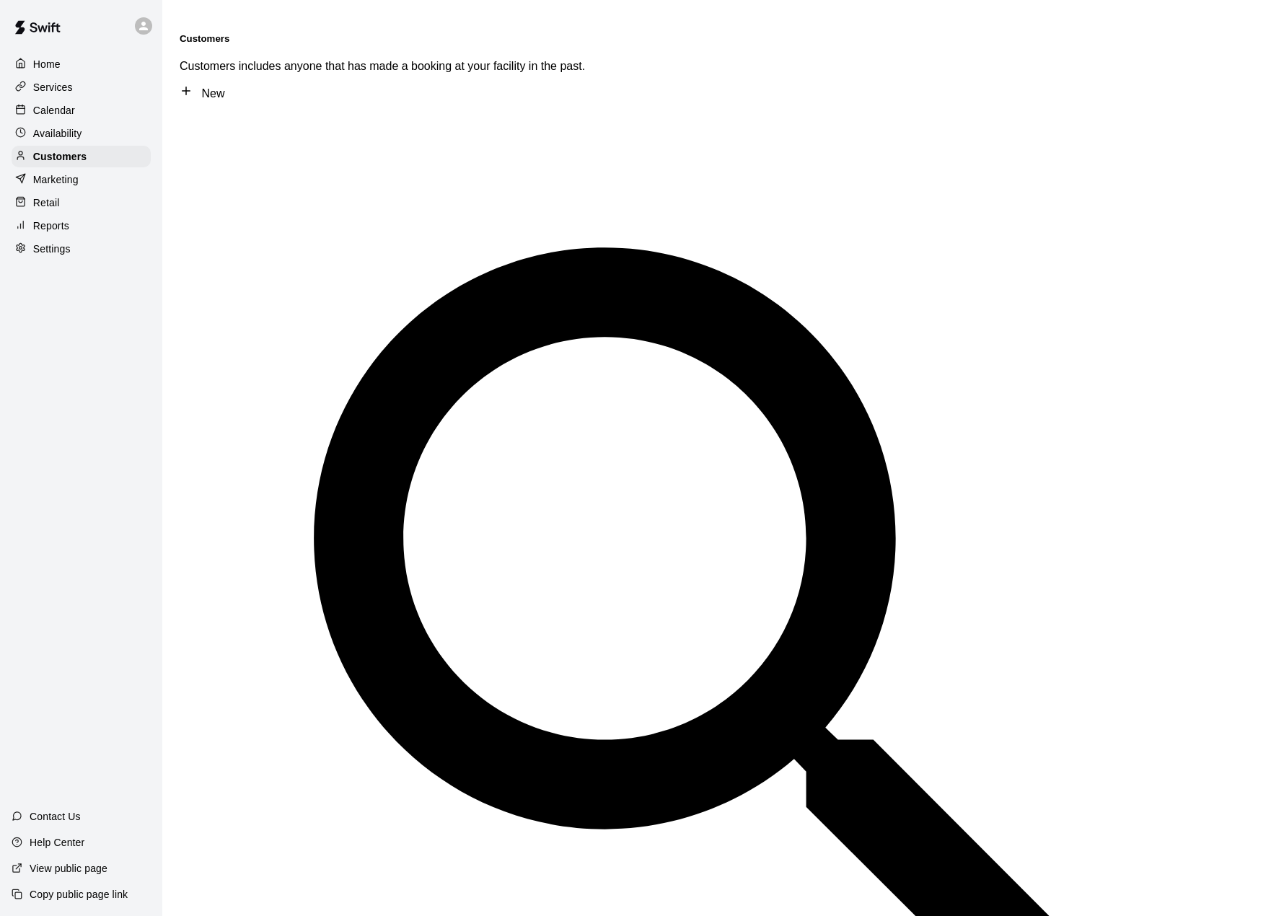 The width and height of the screenshot is (1271, 916). Describe the element at coordinates (81, 249) in the screenshot. I see `div: Settings` at that location.